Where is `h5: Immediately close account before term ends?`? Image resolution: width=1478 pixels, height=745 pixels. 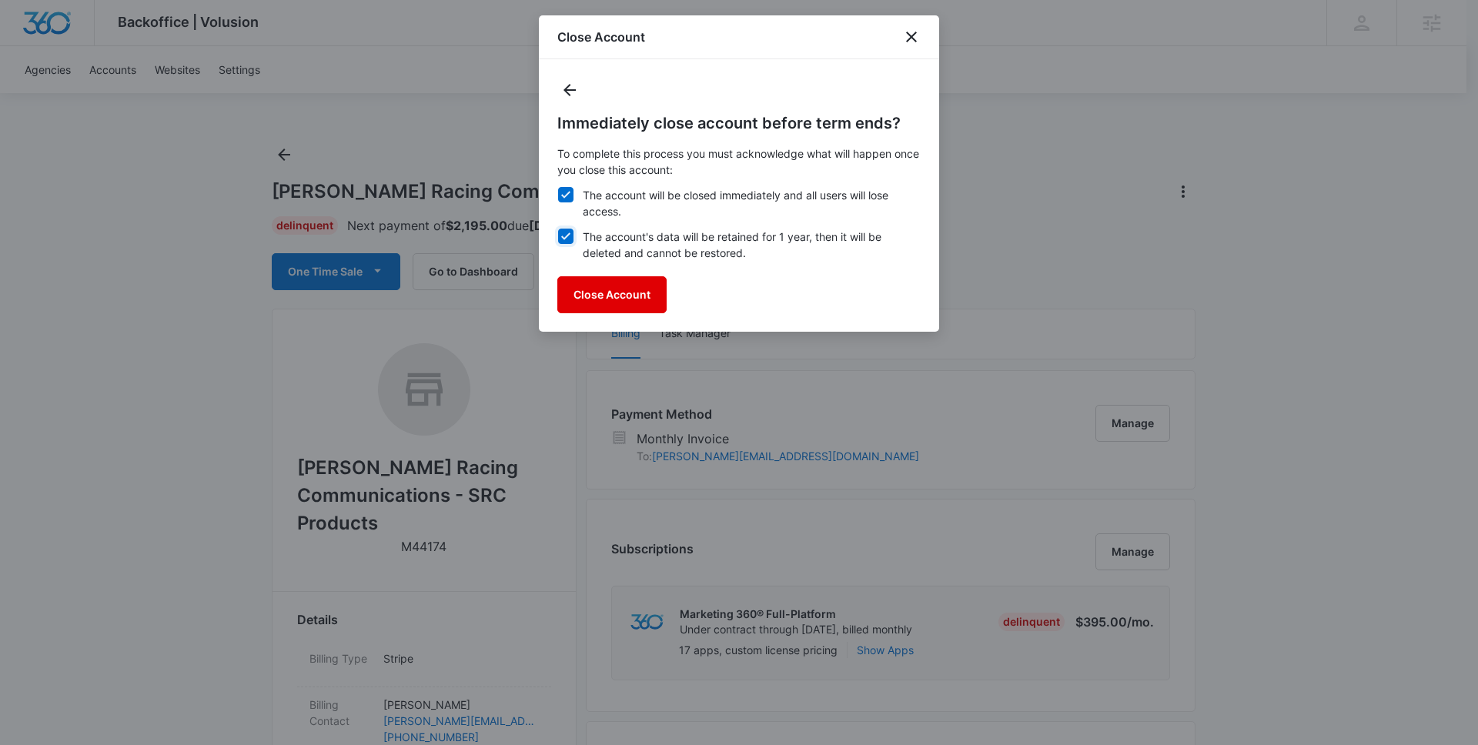 h5: Immediately close account before term ends? is located at coordinates (739, 123).